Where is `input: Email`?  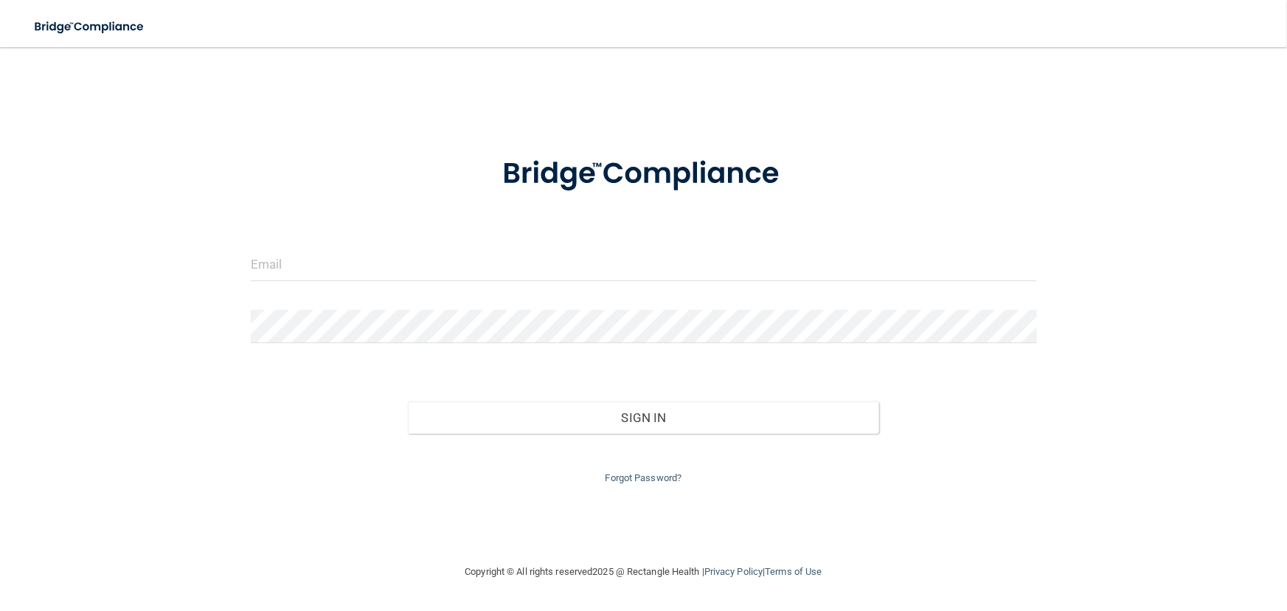
input: Email is located at coordinates (644, 264).